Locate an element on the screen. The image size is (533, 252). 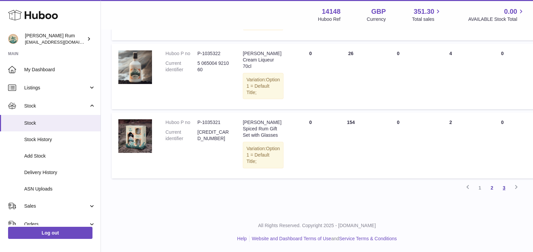
span: Sales is located at coordinates (56, 206).